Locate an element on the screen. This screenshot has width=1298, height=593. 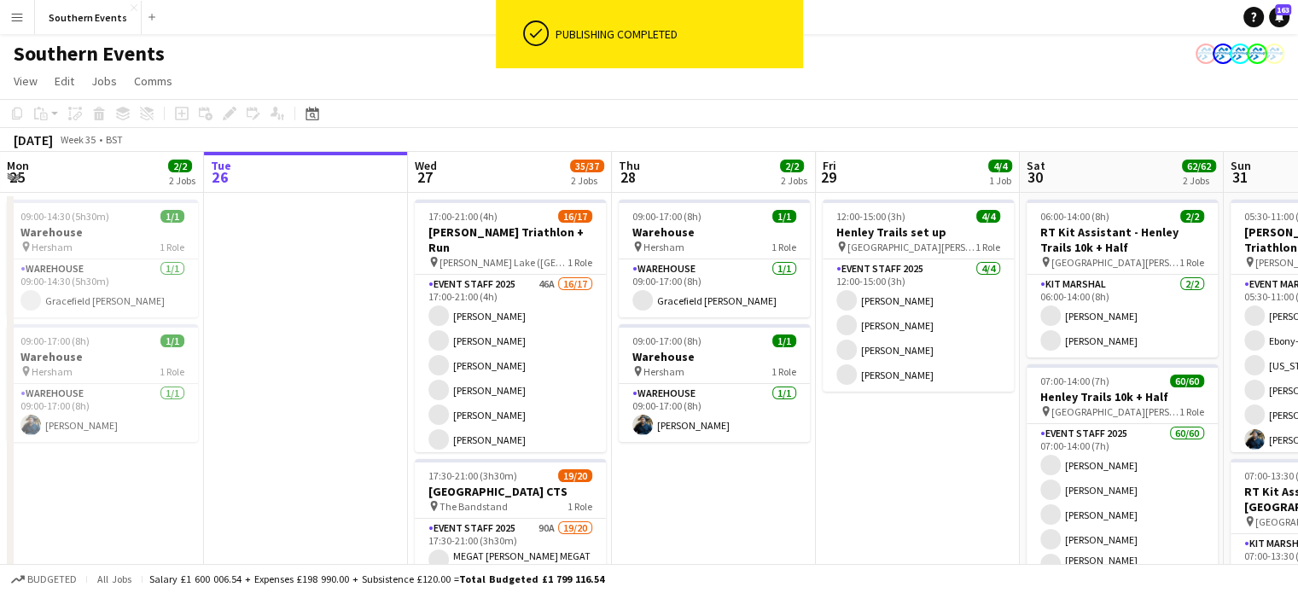
div: BST is located at coordinates (114, 139).